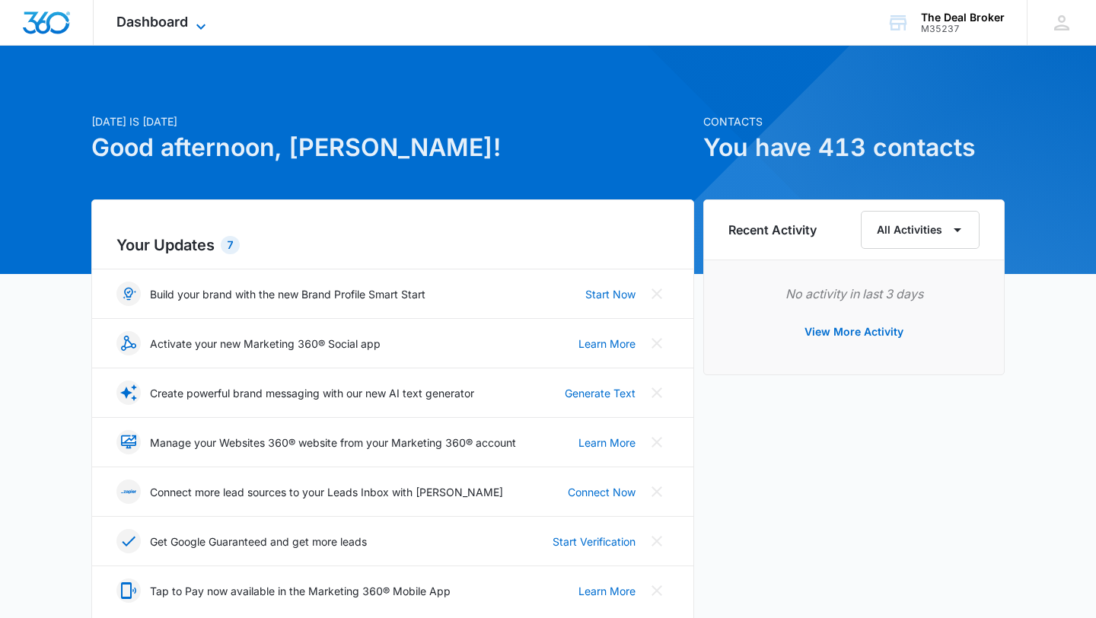  Describe the element at coordinates (601, 492) in the screenshot. I see `a: Connect Now` at that location.